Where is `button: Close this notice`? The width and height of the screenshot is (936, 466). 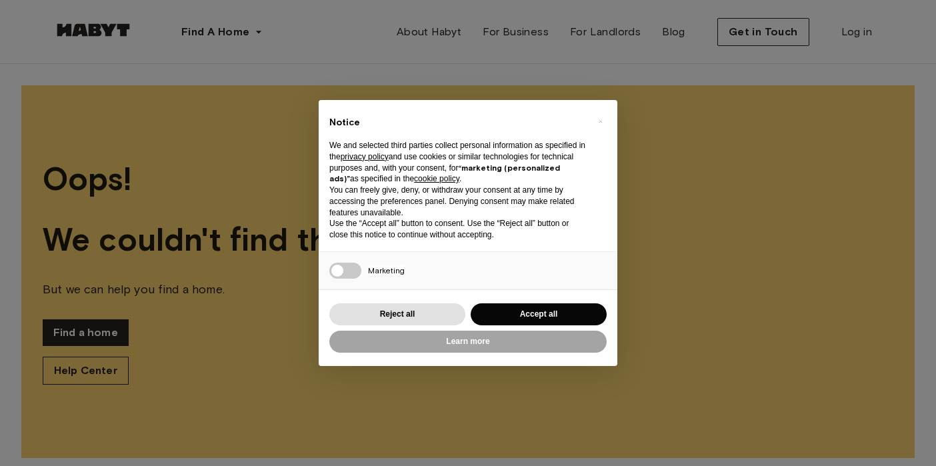 button: Close this notice is located at coordinates (600, 121).